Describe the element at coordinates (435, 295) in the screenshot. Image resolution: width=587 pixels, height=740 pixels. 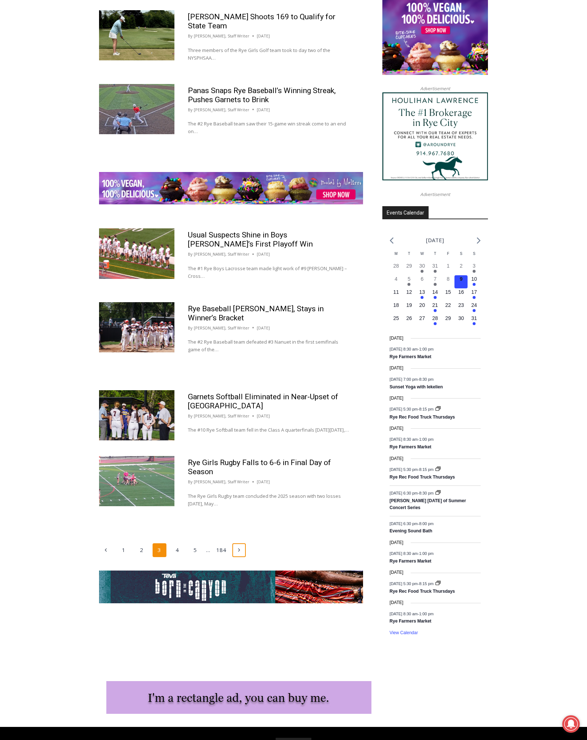
I see `button: 14 Has events` at that location.